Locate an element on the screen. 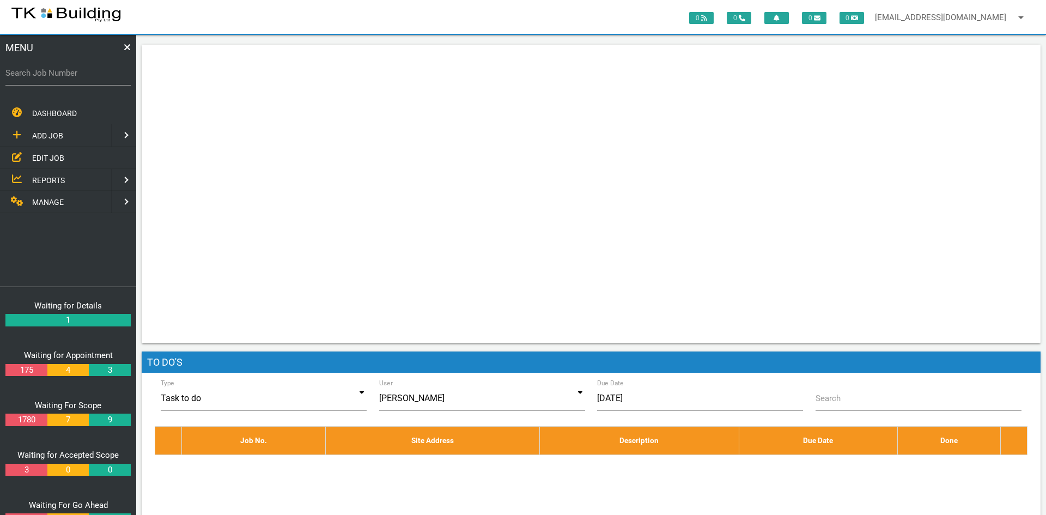  a: 9 is located at coordinates (109, 419).